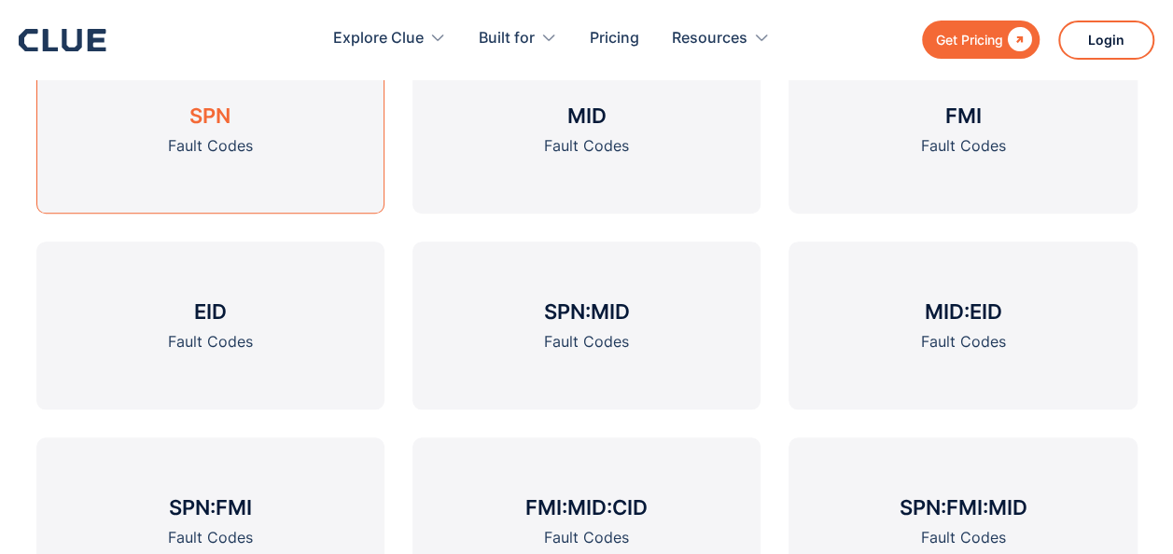 The image size is (1173, 554). What do you see at coordinates (210, 326) in the screenshot?
I see `a: EIDFault Codes` at bounding box center [210, 326].